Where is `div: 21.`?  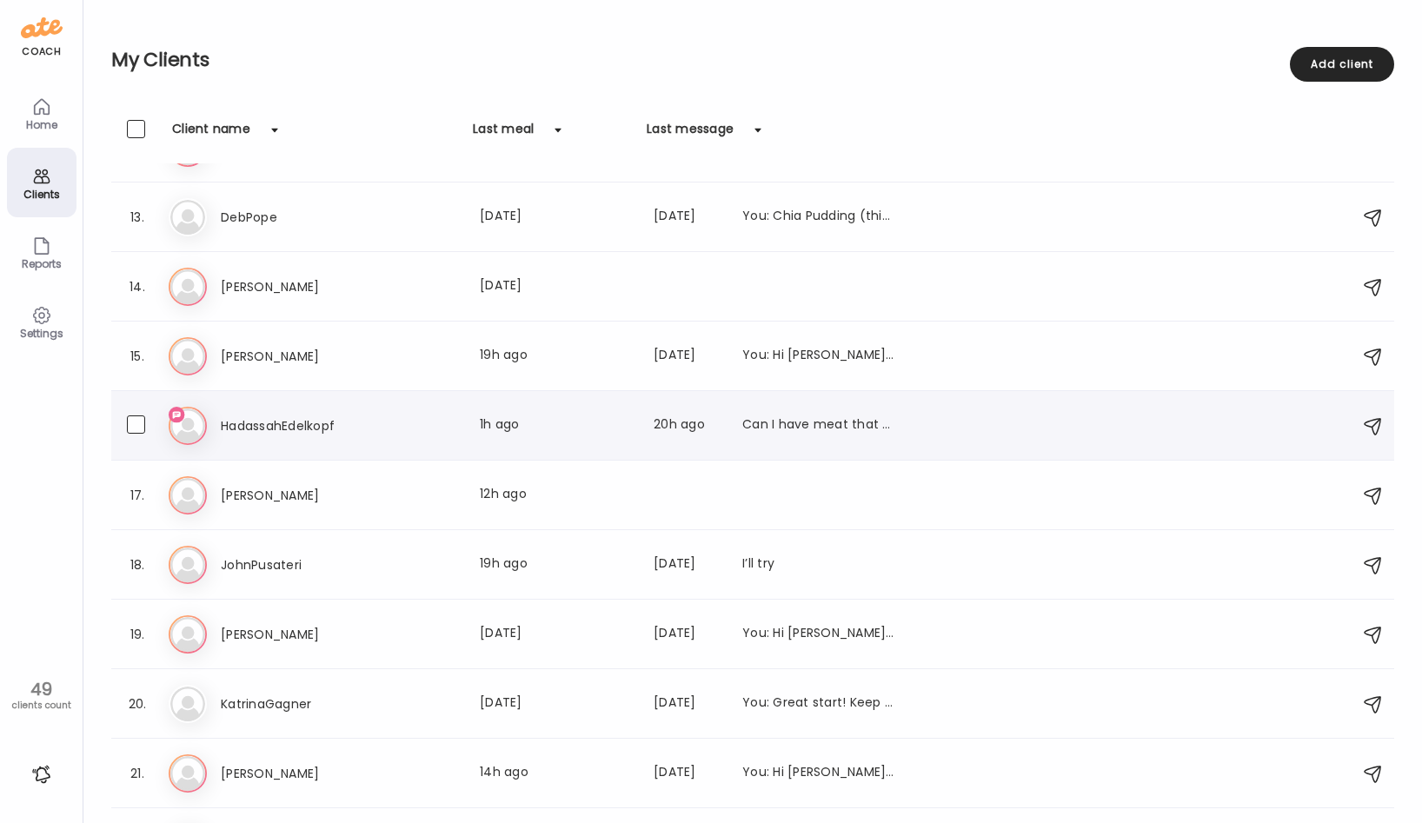
div: 21. is located at coordinates (137, 774).